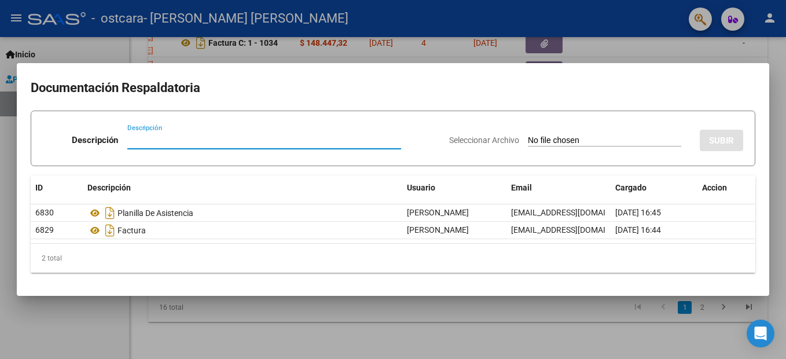  Describe the element at coordinates (393, 88) in the screenshot. I see `h2: Documentación Respaldatoria` at that location.